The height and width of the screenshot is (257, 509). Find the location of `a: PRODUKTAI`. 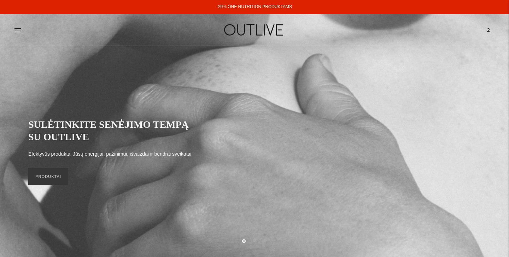

a: PRODUKTAI is located at coordinates (48, 177).